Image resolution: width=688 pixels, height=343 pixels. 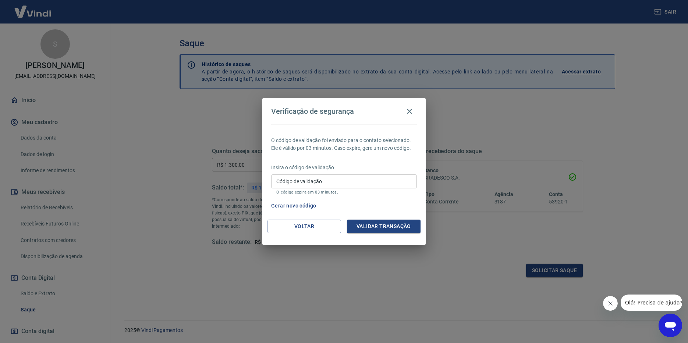 What do you see at coordinates (344, 145) in the screenshot?
I see `p: O código de validação foi enviado para o contato selecionado. Ele é válido por 03 minutos. Caso e...` at bounding box center [344, 145].